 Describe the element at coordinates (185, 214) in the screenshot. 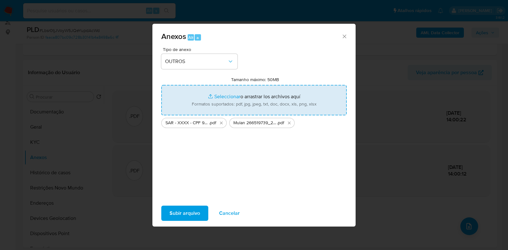

I see `button: Subir arquivo` at that location.